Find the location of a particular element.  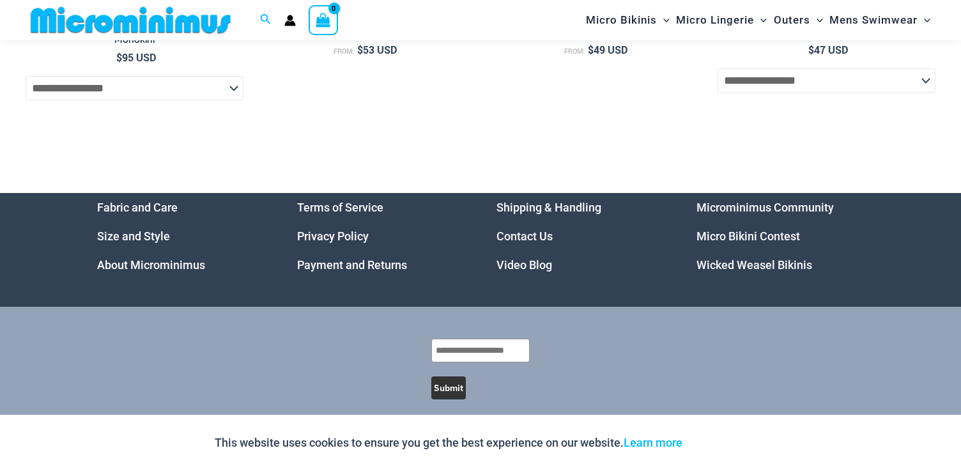

img: MM SHOP LOGO FLAT is located at coordinates (130, 20).